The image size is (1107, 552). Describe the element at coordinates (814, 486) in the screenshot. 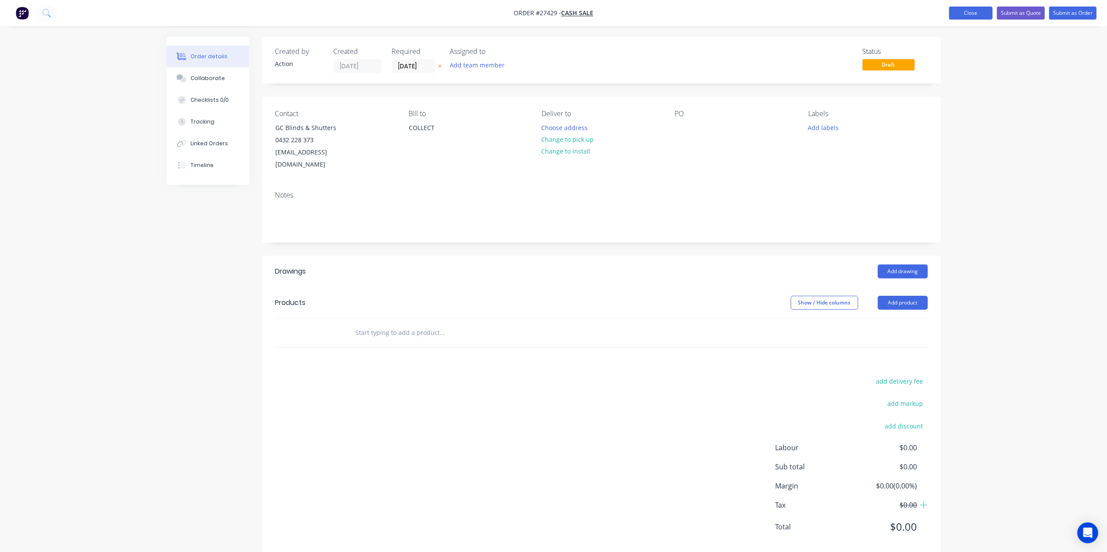

I see `span: Margin` at that location.